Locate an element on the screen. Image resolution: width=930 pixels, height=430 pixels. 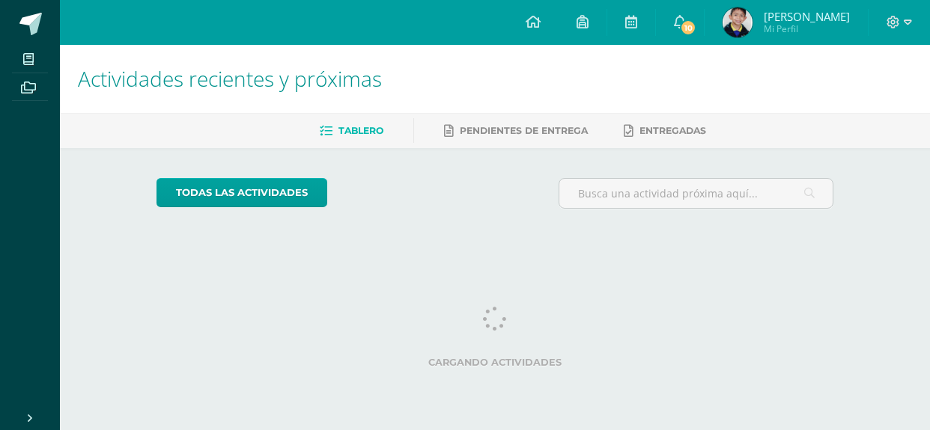
span: Actividades recientes y próximas is located at coordinates (230, 79).